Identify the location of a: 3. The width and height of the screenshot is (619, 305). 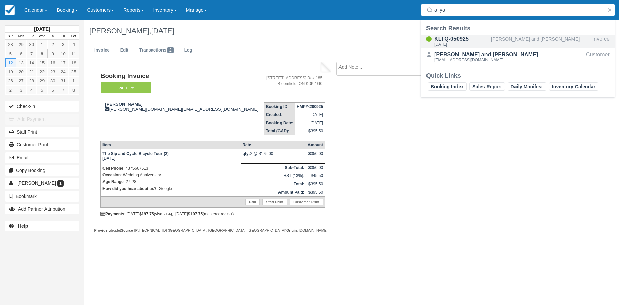
(63, 45).